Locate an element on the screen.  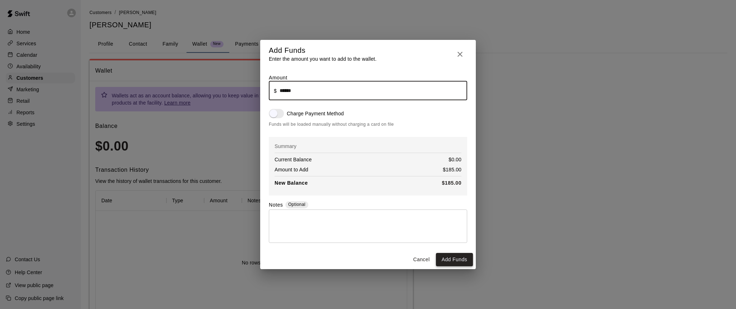
p: $0.00 is located at coordinates (455, 160).